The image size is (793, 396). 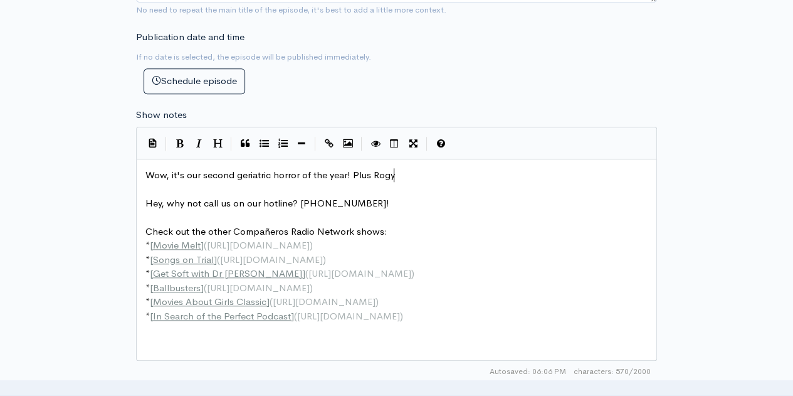 What do you see at coordinates (413, 144) in the screenshot?
I see `button: Toggle Fullscreen` at bounding box center [413, 144].